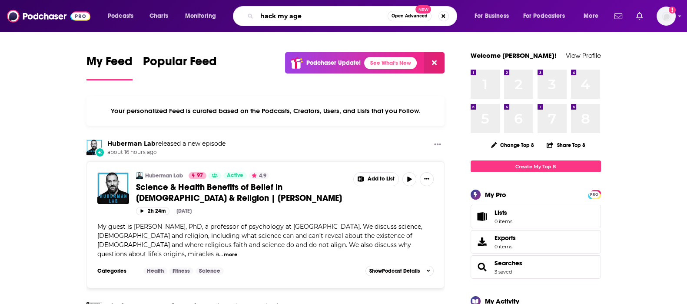 The height and width of the screenshot is (304, 687). Describe the element at coordinates (536, 242) in the screenshot. I see `a: Exports` at that location.